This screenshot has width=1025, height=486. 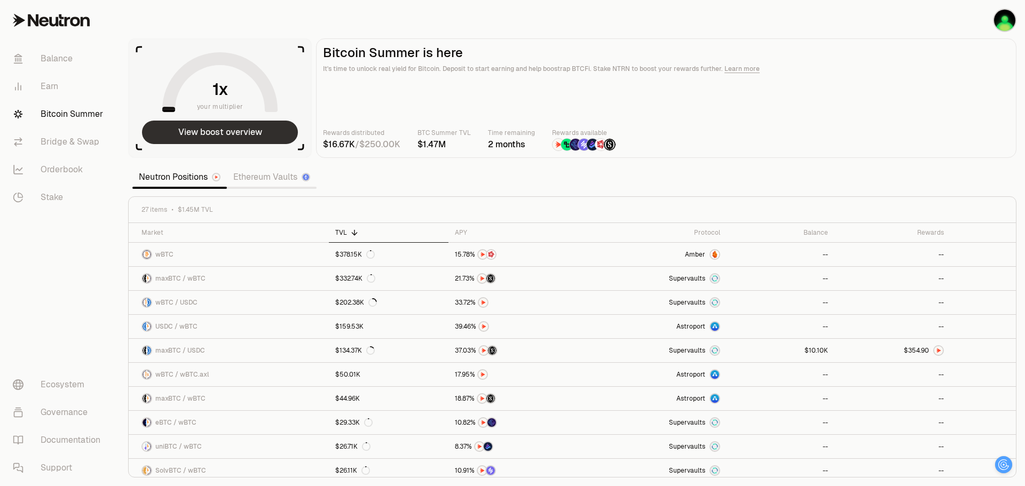 I want to click on img: Amber, so click(x=715, y=255).